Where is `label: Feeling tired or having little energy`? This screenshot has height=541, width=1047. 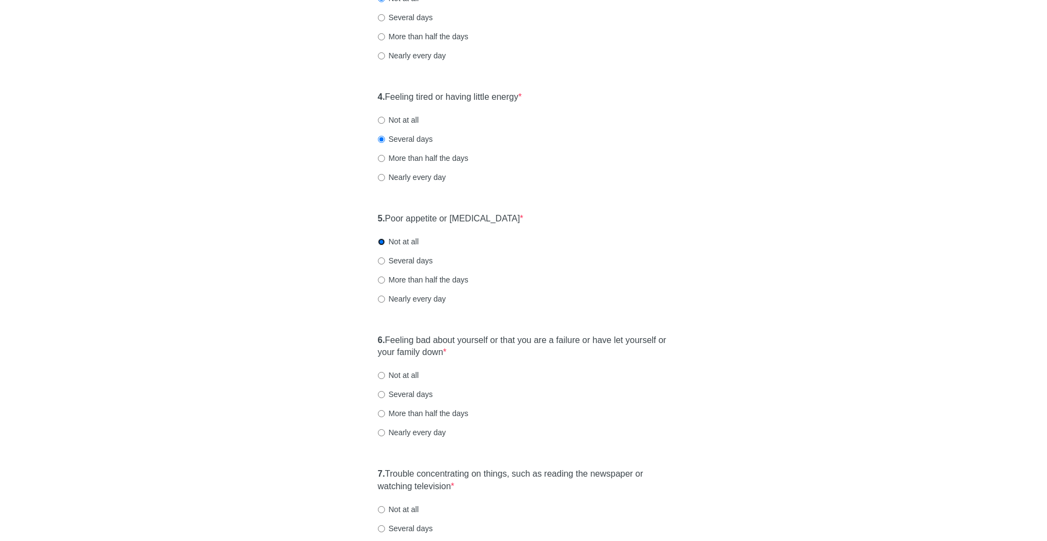
label: Feeling tired or having little energy is located at coordinates (450, 97).